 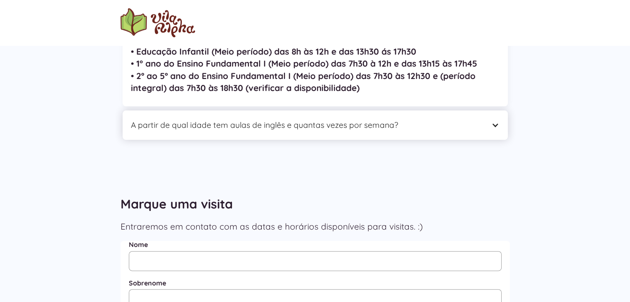 I want to click on label: Nome, so click(x=315, y=245).